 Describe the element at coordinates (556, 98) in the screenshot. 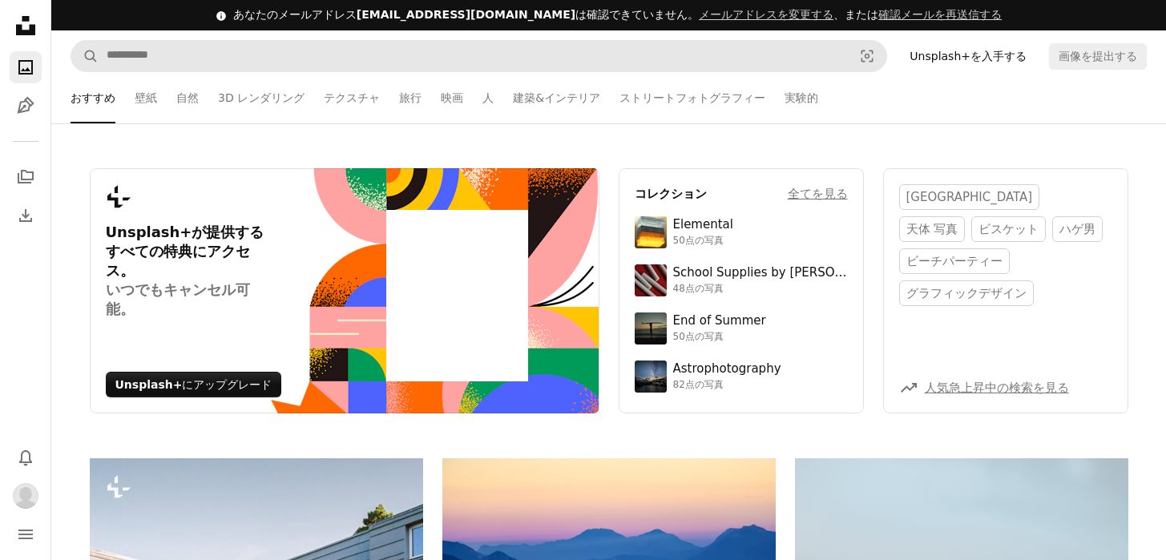

I see `a: 建築&インテリア` at that location.